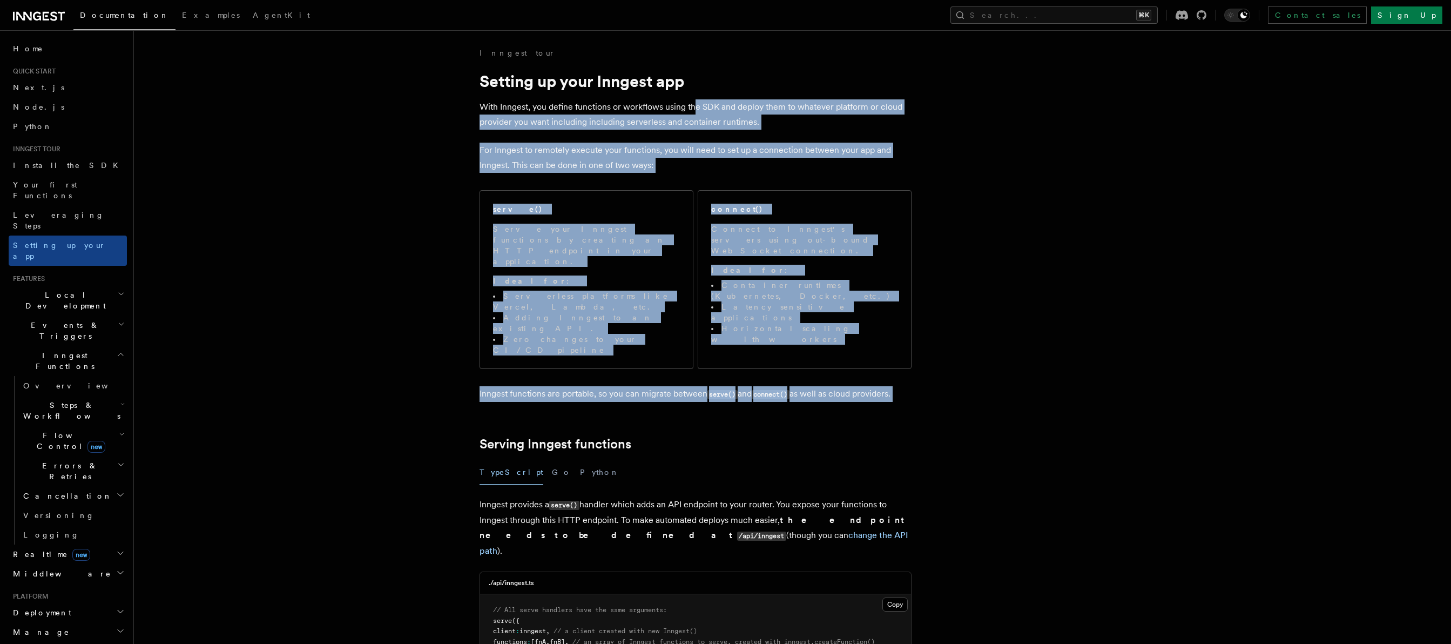 This screenshot has height=644, width=1451. What do you see at coordinates (562, 472) in the screenshot?
I see `button: Go` at bounding box center [562, 472].